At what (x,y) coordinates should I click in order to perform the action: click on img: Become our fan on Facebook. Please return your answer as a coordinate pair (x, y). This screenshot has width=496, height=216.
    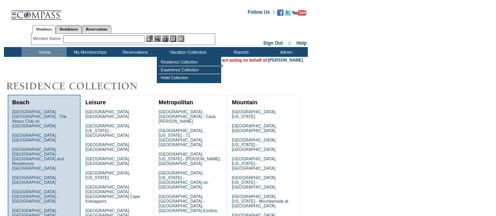
    Looking at the image, I should click on (281, 13).